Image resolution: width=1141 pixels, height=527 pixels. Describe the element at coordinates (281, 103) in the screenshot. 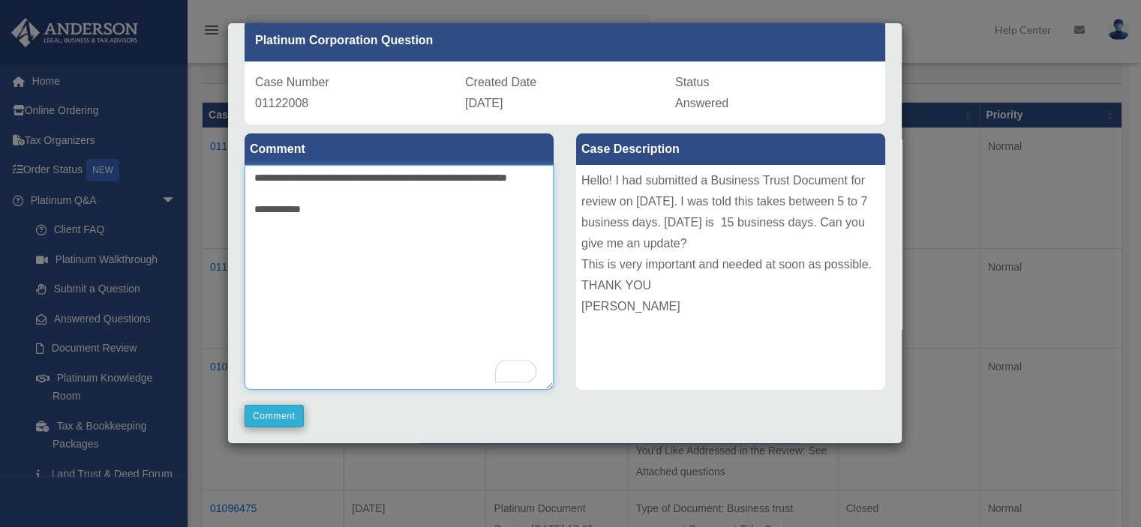

I see `span: 01122008` at that location.